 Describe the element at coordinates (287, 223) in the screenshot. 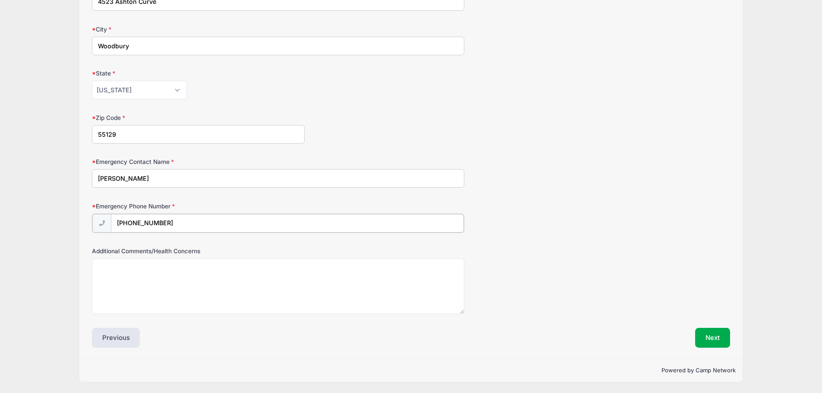

I see `input: (xxx) xxx-xxxx` at that location.